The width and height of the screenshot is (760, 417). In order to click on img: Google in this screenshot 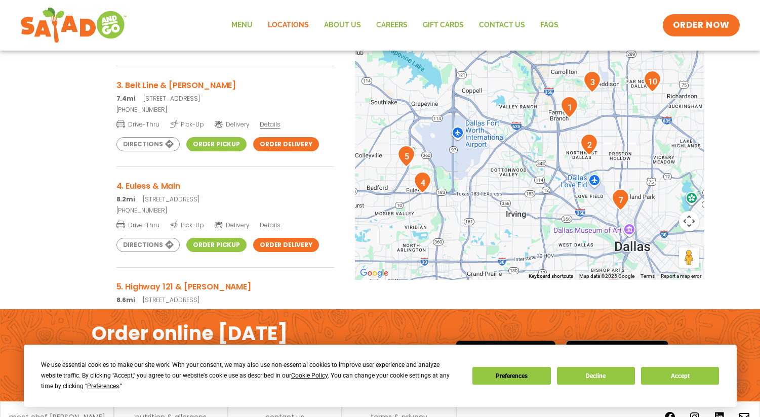, I will do `click(374, 273)`.